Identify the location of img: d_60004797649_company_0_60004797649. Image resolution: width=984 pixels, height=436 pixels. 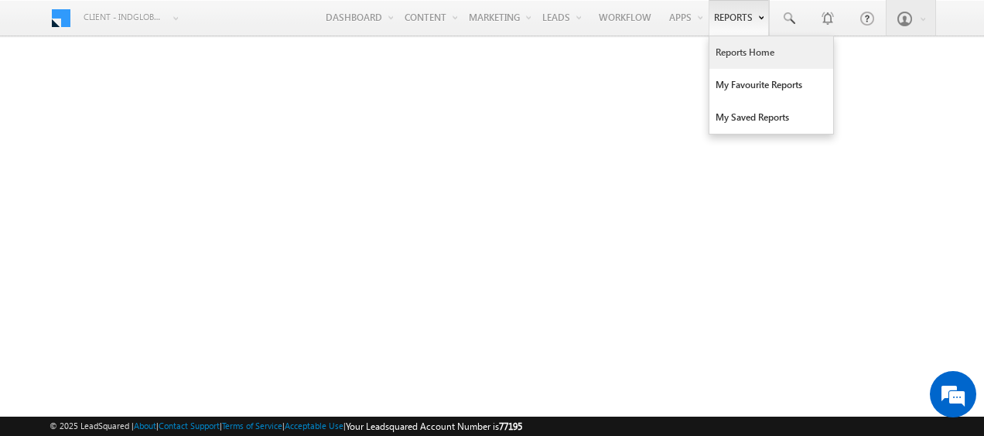
(46, 91).